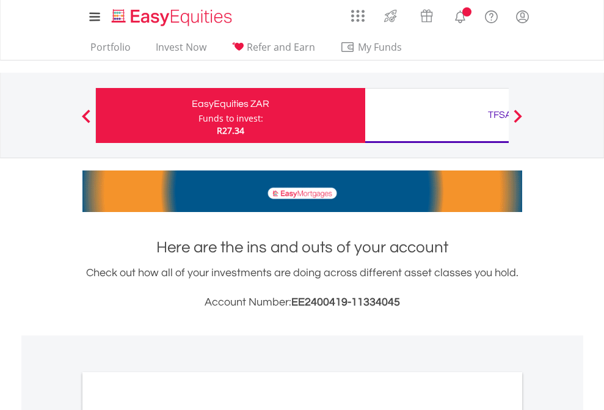  I want to click on a: AppsGrid, so click(358, 13).